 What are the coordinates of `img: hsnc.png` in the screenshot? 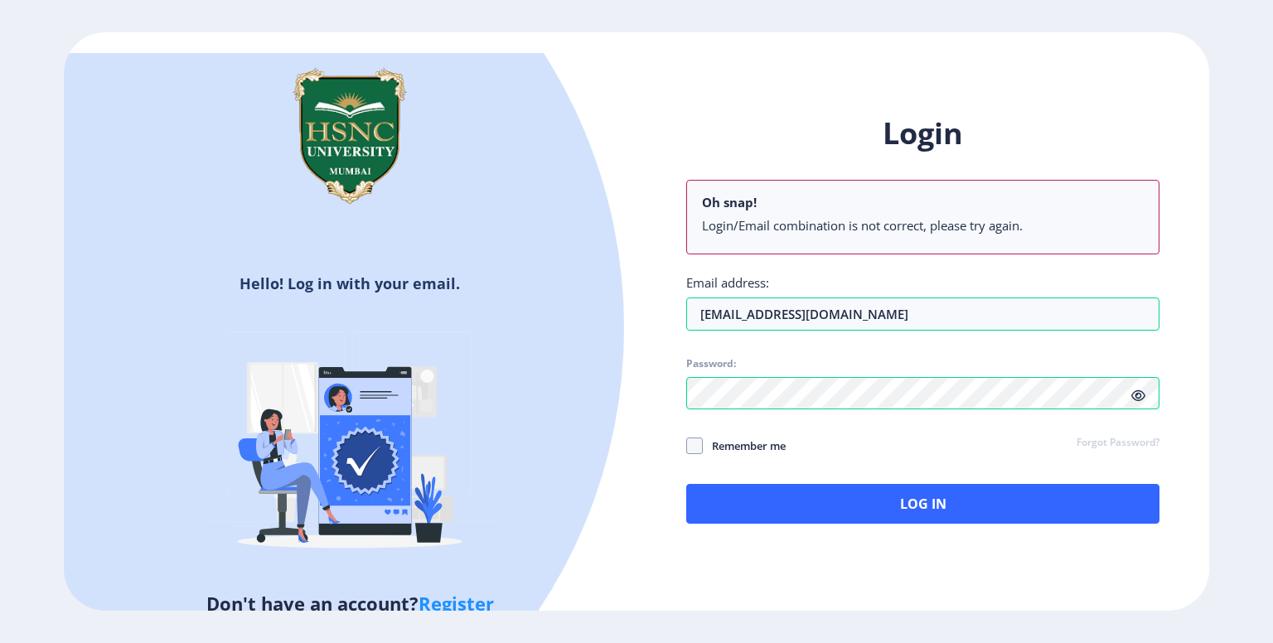 It's located at (350, 136).